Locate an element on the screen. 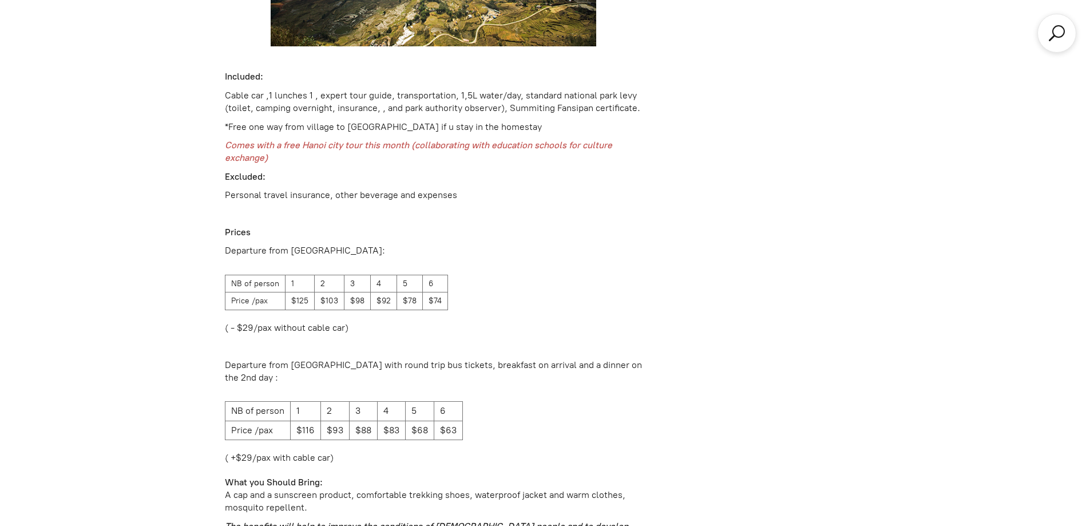 This screenshot has width=1090, height=526. p: ( - $29/pax without cable car) is located at coordinates (434, 328).